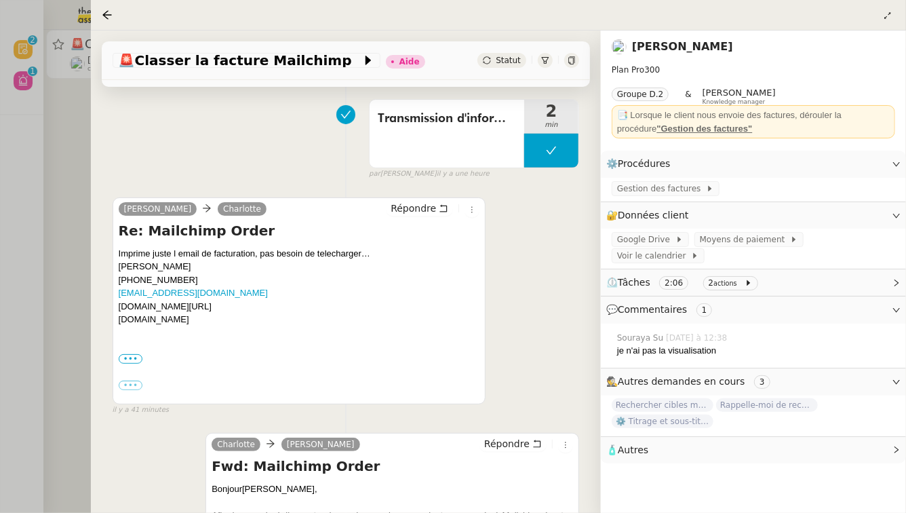 The image size is (906, 513). Describe the element at coordinates (673, 283) in the screenshot. I see `nz-tag: 2:06` at that location.